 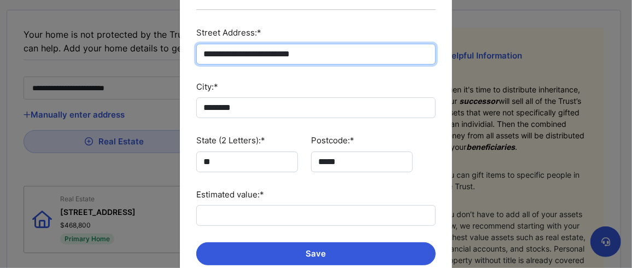 What do you see at coordinates (230, 195) in the screenshot?
I see `label: Estimated value:*` at bounding box center [230, 195].